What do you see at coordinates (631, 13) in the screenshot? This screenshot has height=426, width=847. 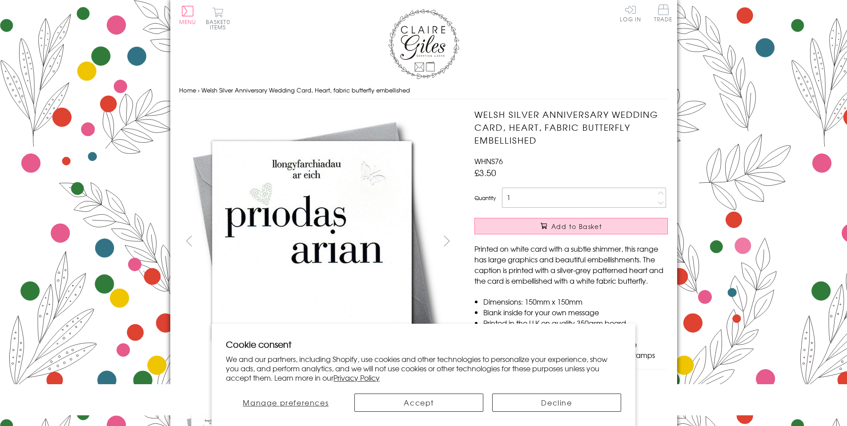 I see `a: Log In` at bounding box center [631, 13].